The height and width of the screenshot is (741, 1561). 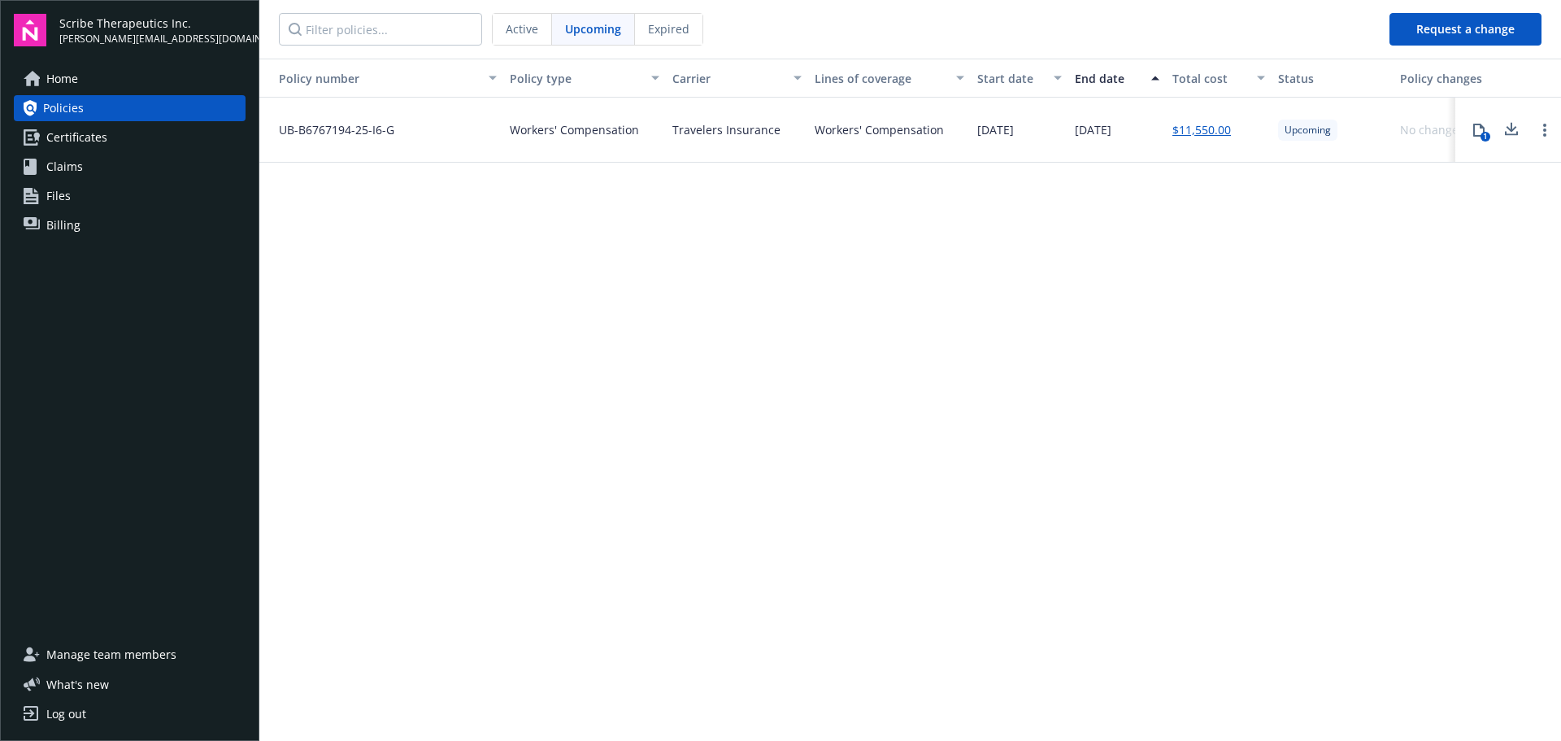 I want to click on span: Expired, so click(x=668, y=28).